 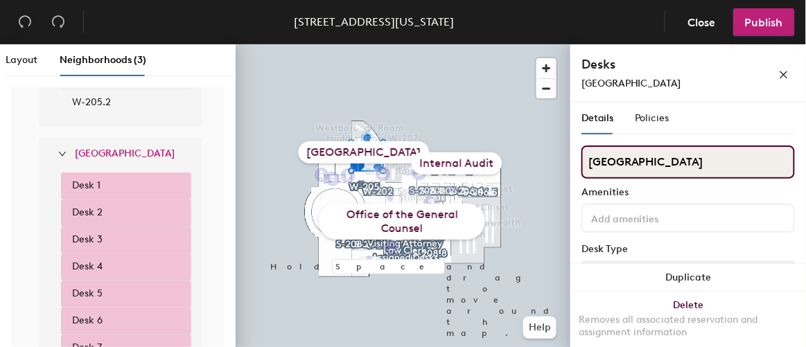 I want to click on span: Desk 5, so click(x=87, y=294).